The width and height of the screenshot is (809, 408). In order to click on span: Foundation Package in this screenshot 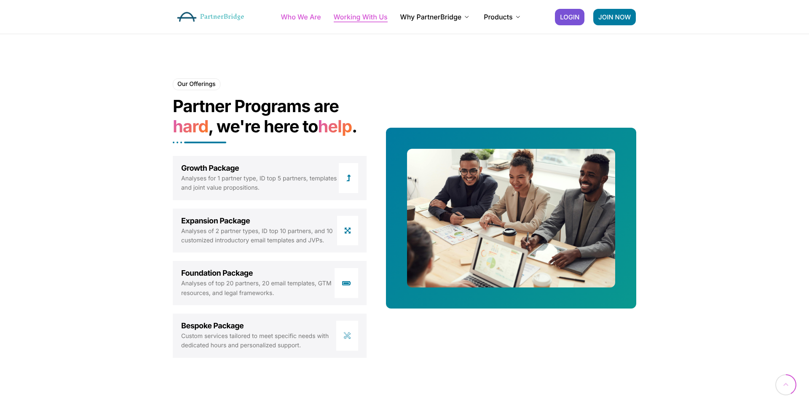, I will do `click(258, 273)`.